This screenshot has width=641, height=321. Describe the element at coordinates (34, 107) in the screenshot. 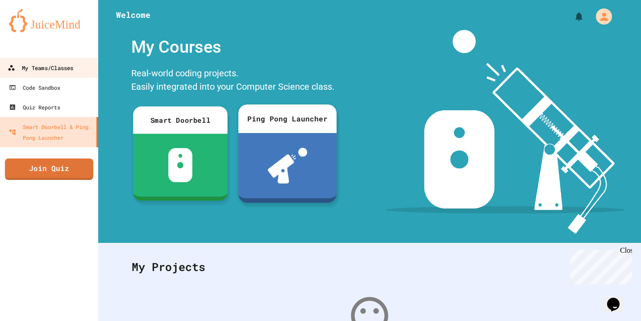

I see `div: Quiz Reports` at that location.